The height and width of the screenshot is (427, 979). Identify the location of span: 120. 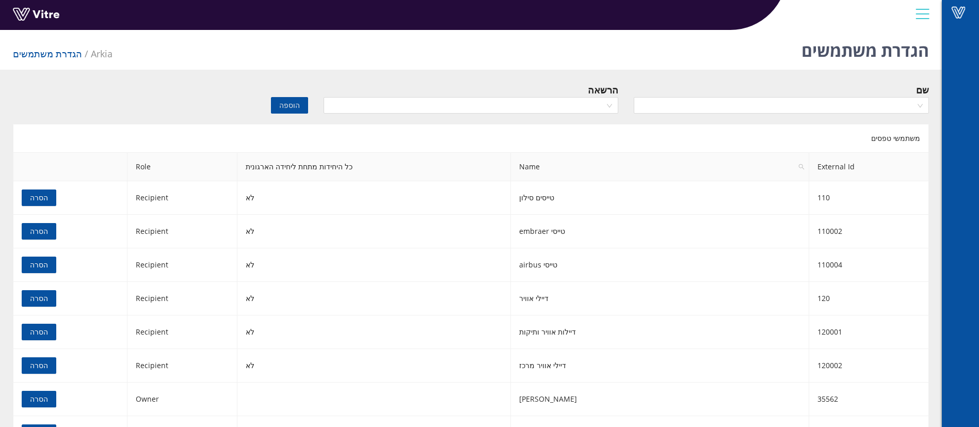
(824, 298).